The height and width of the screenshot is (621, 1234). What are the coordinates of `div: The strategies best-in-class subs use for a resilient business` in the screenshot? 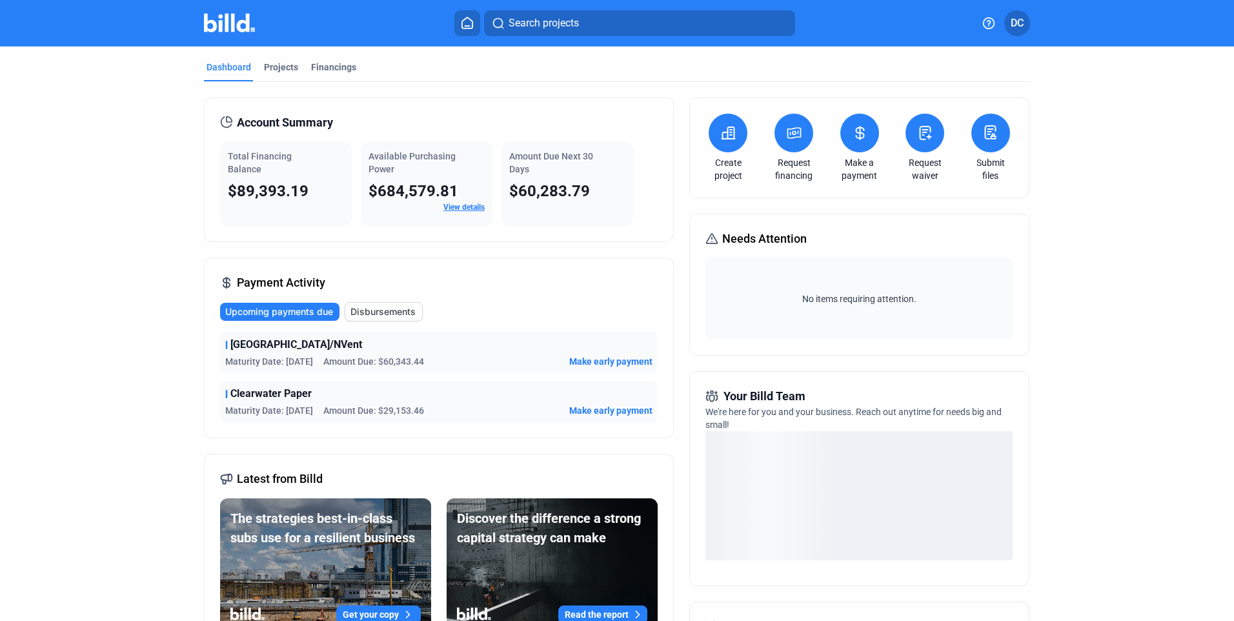 It's located at (325, 528).